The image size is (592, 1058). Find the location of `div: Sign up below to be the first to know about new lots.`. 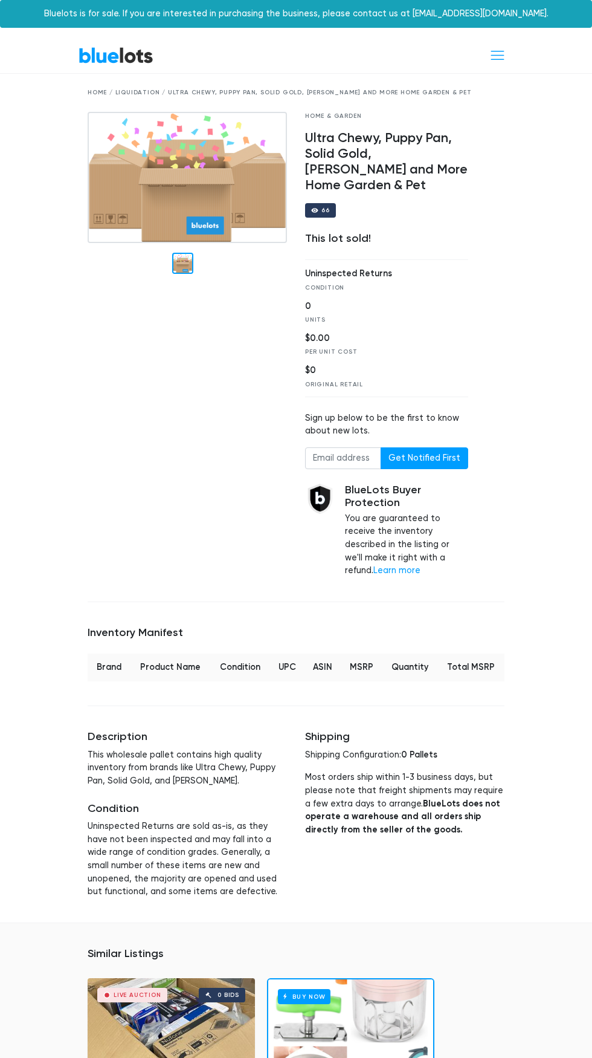

div: Sign up below to be the first to know about new lots. is located at coordinates (387, 424).